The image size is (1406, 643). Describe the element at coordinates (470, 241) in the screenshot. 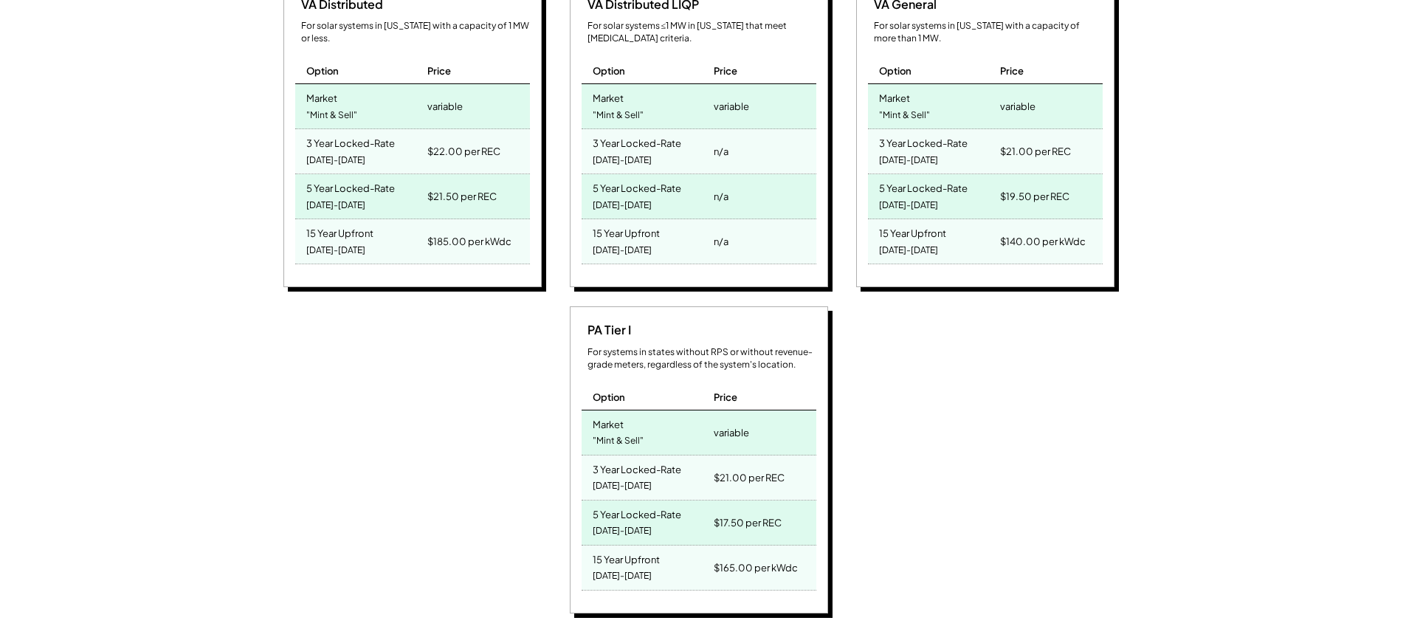

I see `div: $185.00 per kWdc` at that location.